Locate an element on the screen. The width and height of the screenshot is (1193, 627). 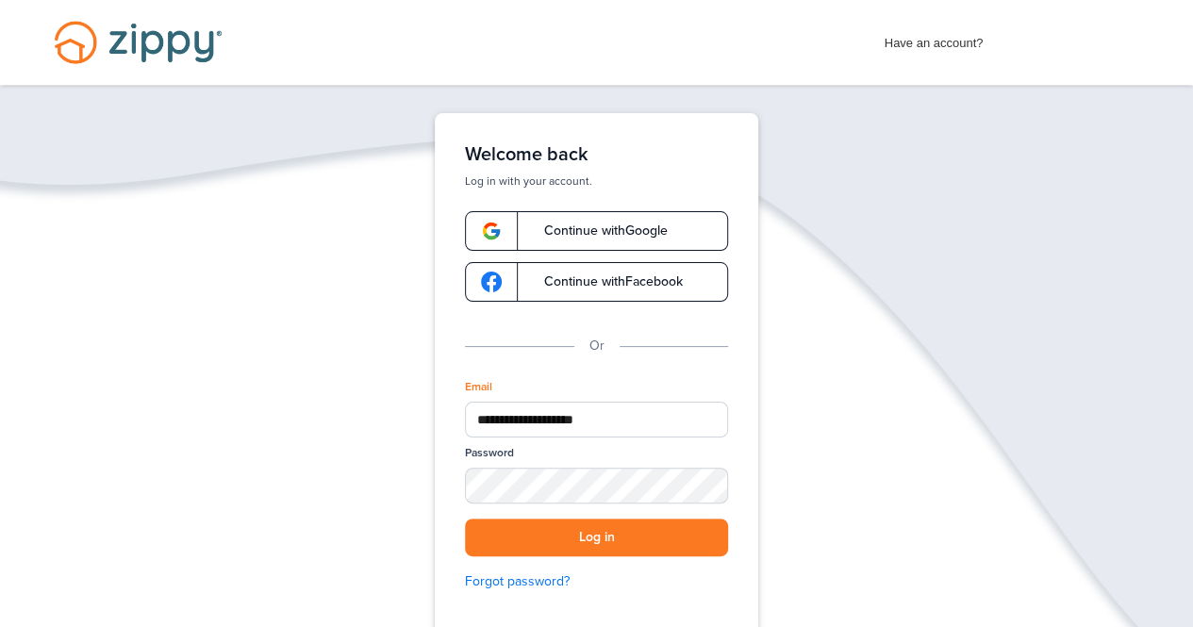
button: Log in is located at coordinates (596, 537).